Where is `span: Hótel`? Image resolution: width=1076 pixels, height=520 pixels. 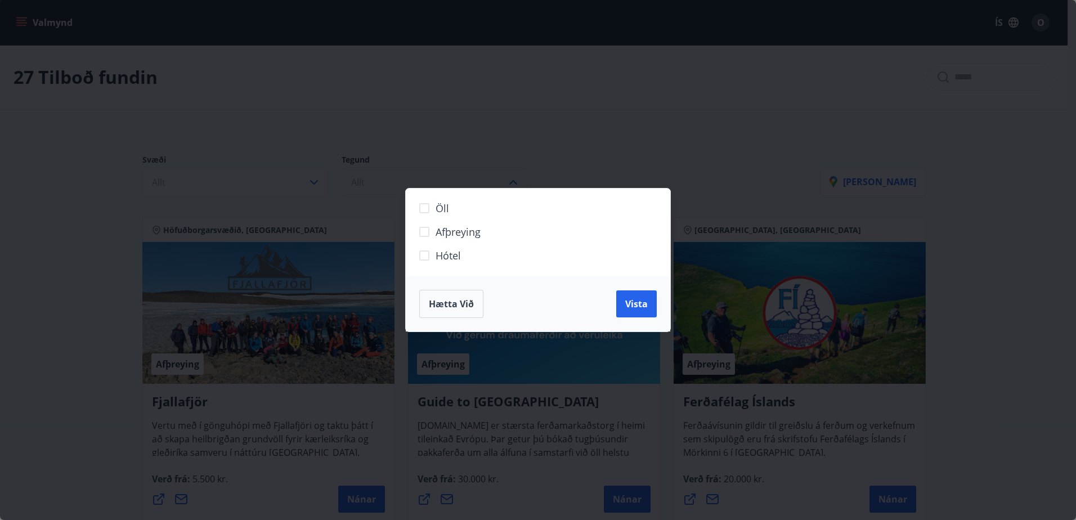 span: Hótel is located at coordinates (448, 255).